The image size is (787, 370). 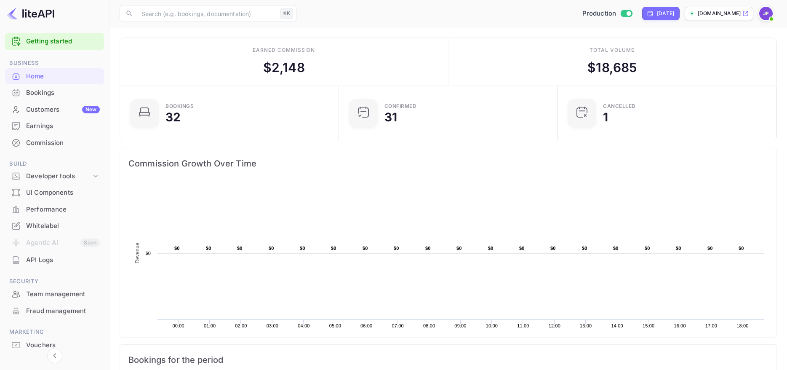 What do you see at coordinates (63, 226) in the screenshot?
I see `div: Whitelabel` at bounding box center [63, 226].